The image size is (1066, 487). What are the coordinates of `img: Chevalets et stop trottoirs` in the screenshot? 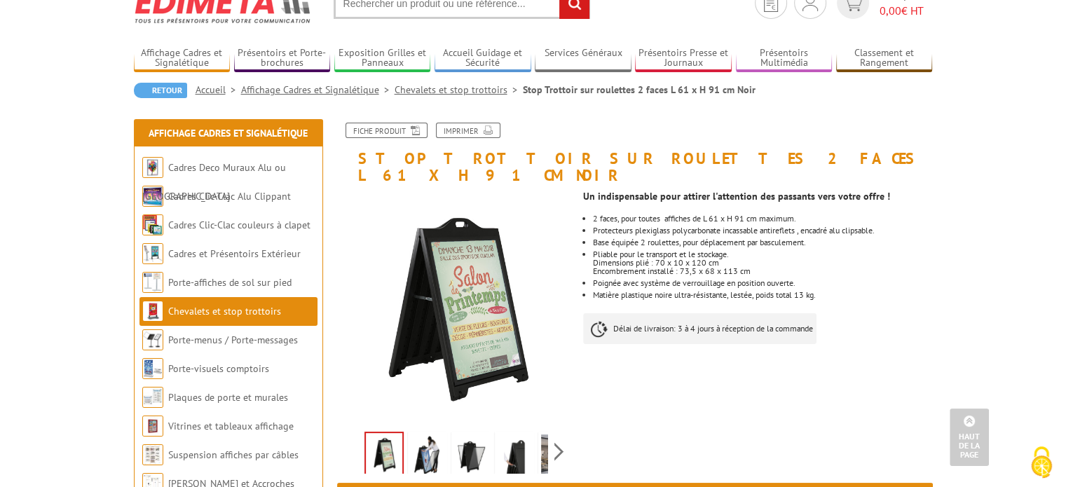 It's located at (153, 311).